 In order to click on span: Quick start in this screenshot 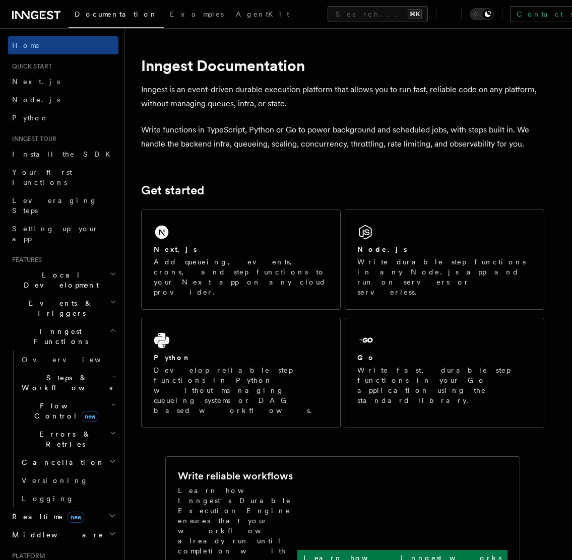, I will do `click(30, 66)`.